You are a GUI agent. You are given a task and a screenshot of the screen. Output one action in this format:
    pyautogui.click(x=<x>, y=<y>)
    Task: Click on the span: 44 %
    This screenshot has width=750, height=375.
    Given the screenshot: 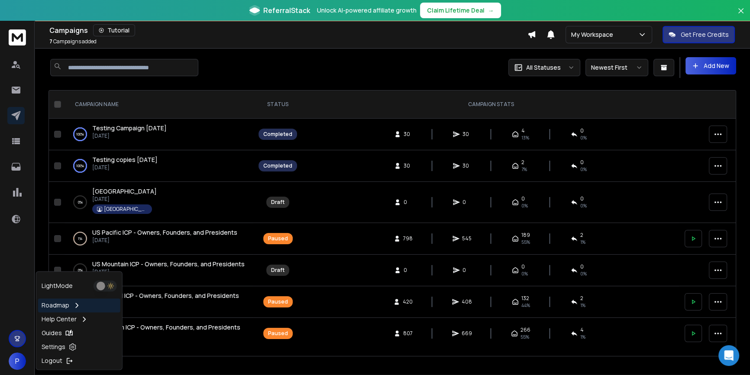 What is the action you would take?
    pyautogui.click(x=526, y=305)
    